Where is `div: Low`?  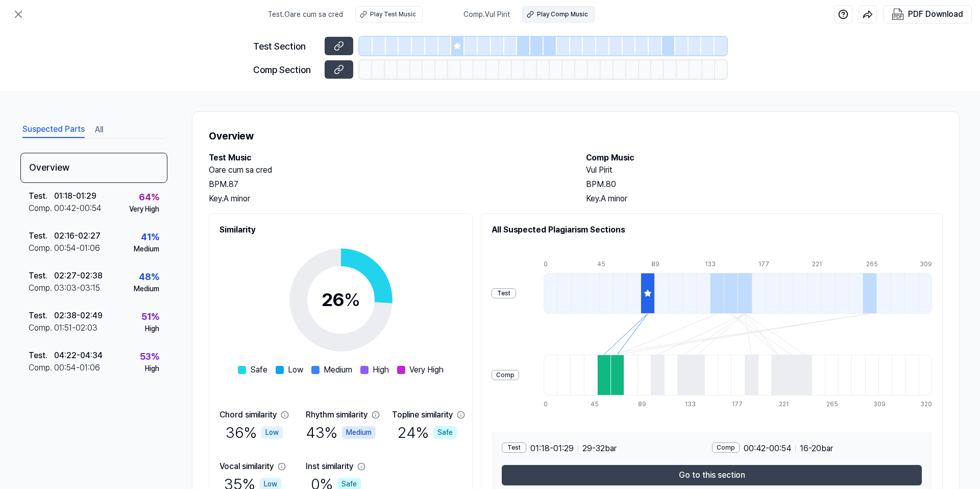
div: Low is located at coordinates (272, 432).